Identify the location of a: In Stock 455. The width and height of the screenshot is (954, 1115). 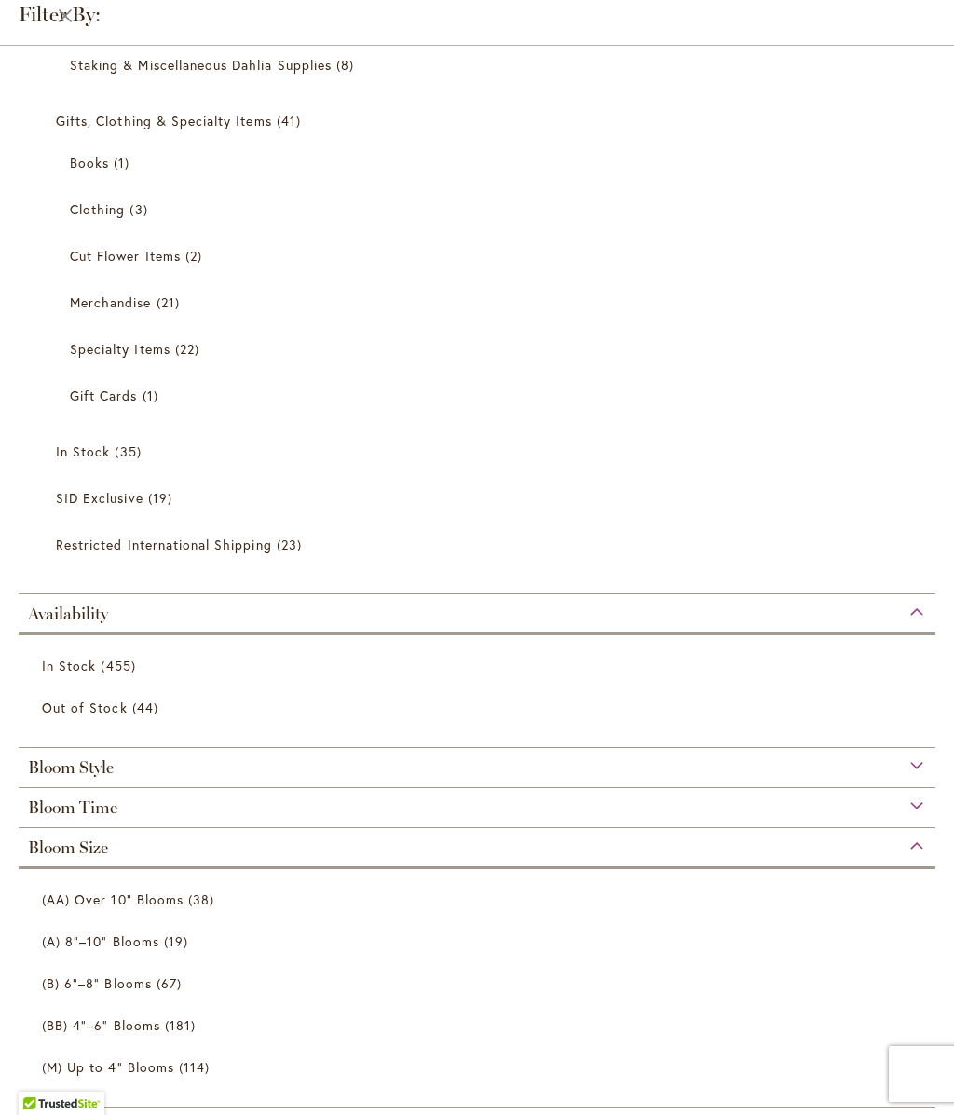
(479, 665).